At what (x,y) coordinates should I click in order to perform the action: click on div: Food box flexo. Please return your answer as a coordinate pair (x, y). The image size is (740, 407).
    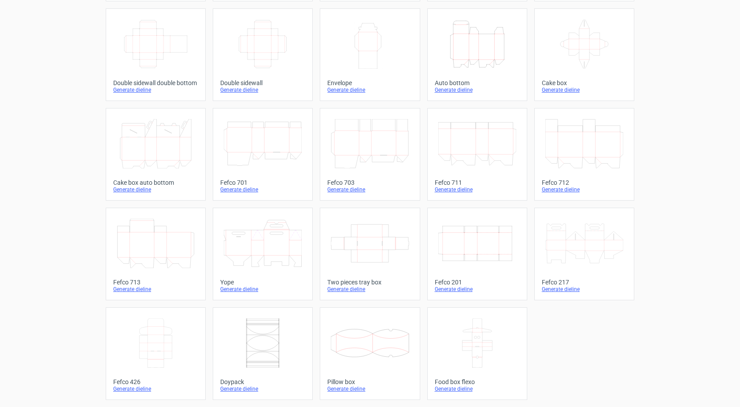
    Looking at the image, I should click on (477, 381).